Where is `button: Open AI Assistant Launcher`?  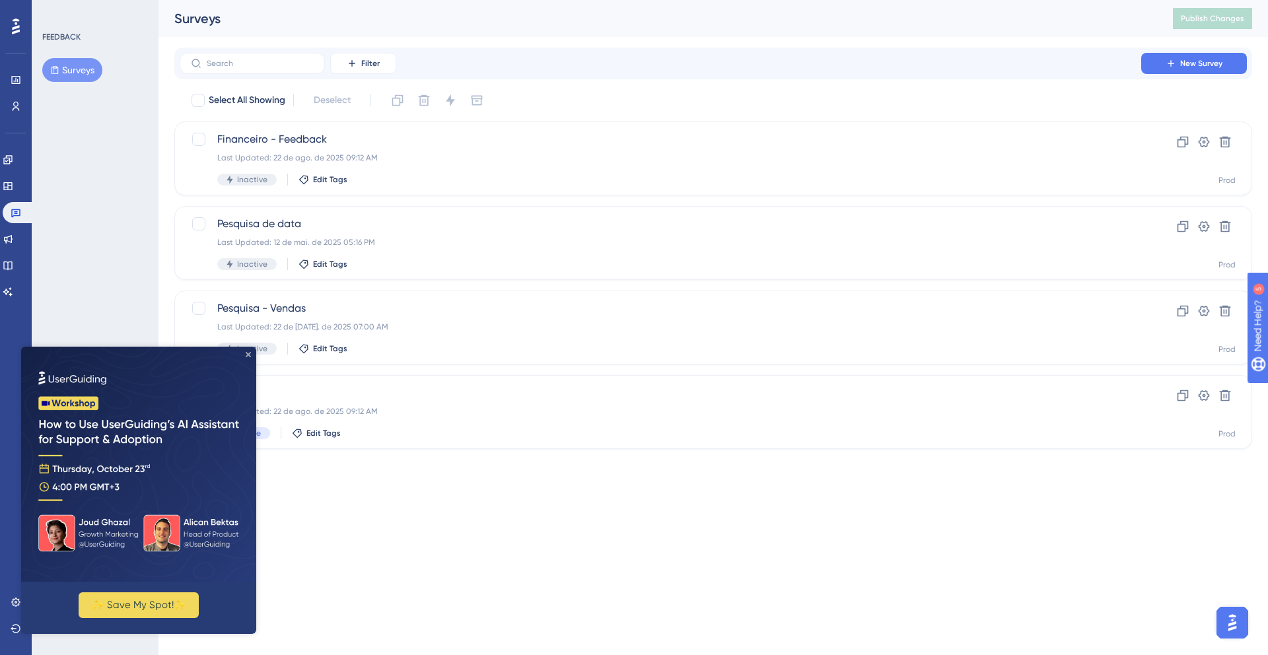 button: Open AI Assistant Launcher is located at coordinates (20, 20).